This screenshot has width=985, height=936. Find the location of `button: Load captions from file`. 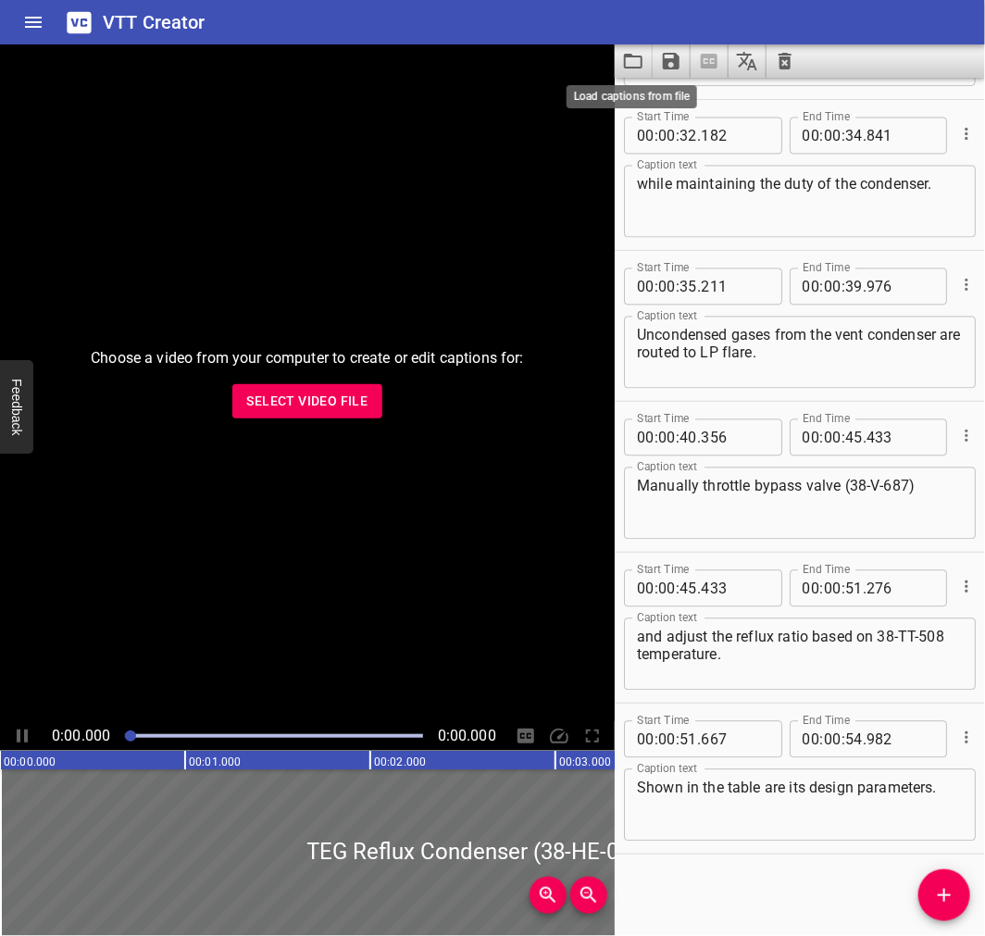

button: Load captions from file is located at coordinates (633, 61).